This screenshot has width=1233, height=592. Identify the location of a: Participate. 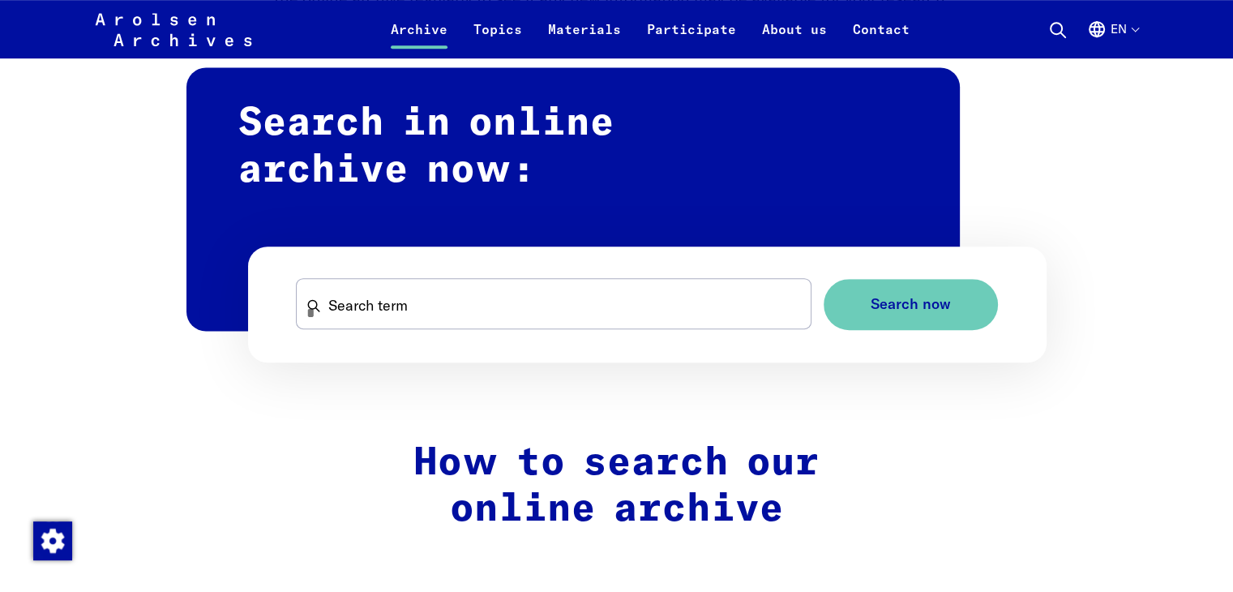
(692, 39).